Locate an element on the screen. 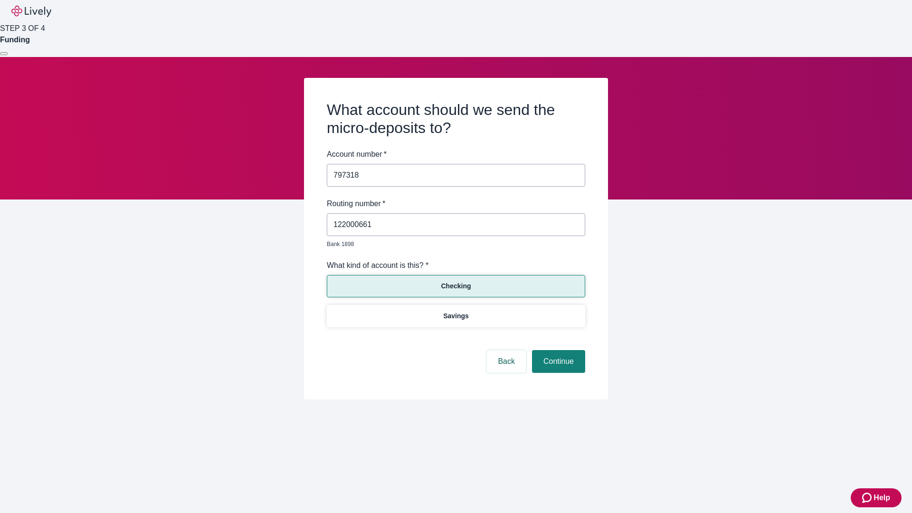 This screenshot has width=912, height=513. h2: What account should we send the micro-deposits to? is located at coordinates (456, 119).